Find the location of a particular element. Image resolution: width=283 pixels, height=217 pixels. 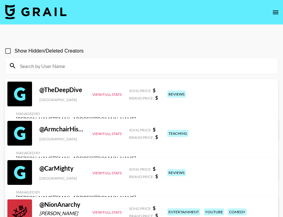

div: youtube is located at coordinates (214, 211).